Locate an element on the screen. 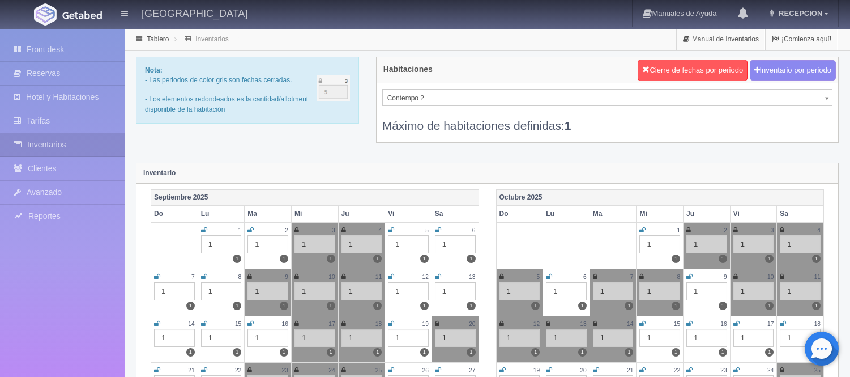  small: 7 is located at coordinates (193, 276).